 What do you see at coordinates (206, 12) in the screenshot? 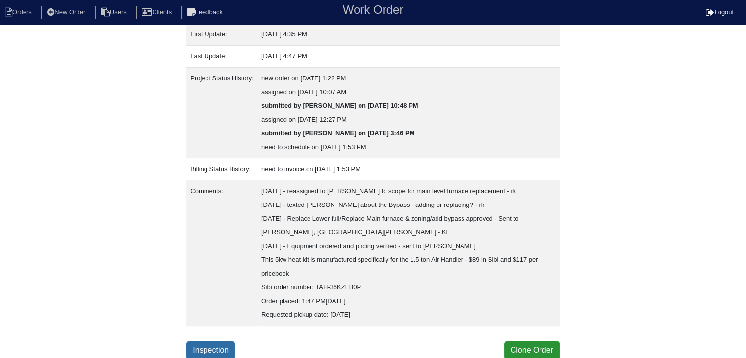
I see `li: Feedback` at bounding box center [206, 12].